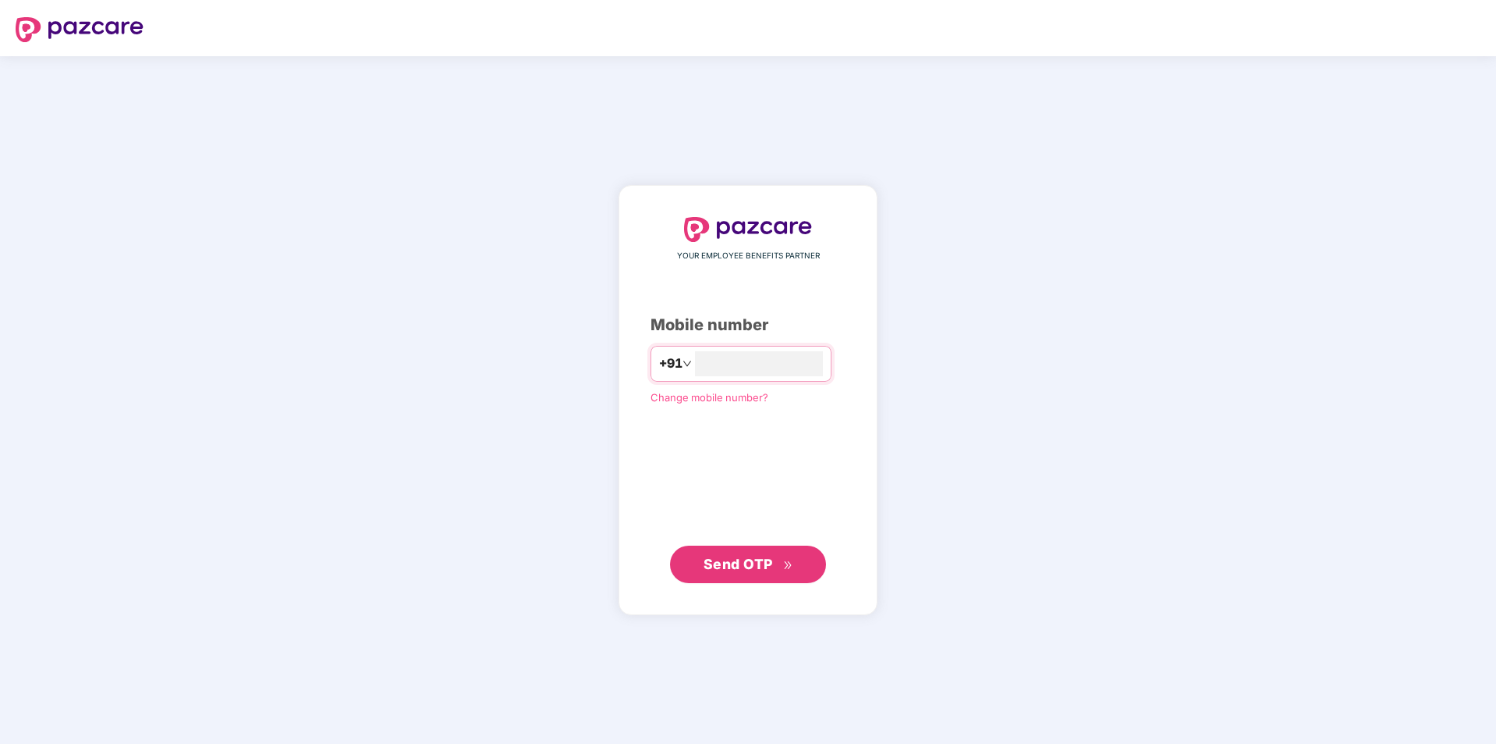  I want to click on span: down, so click(687, 364).